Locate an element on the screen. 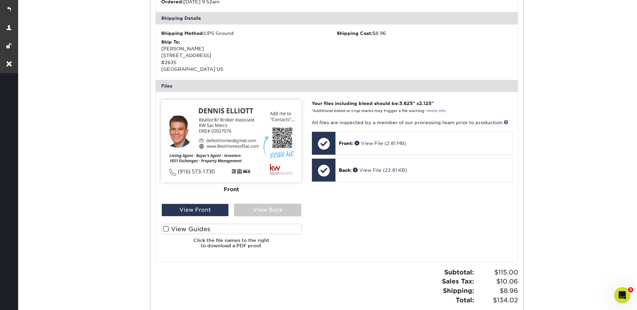 This screenshot has height=310, width=637. div: Shipping Details is located at coordinates (337, 18).